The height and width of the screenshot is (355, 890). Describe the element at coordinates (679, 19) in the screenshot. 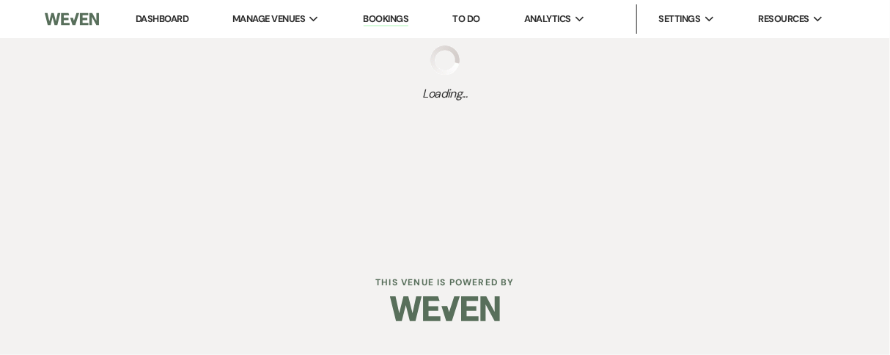

I see `span: Settings` at that location.